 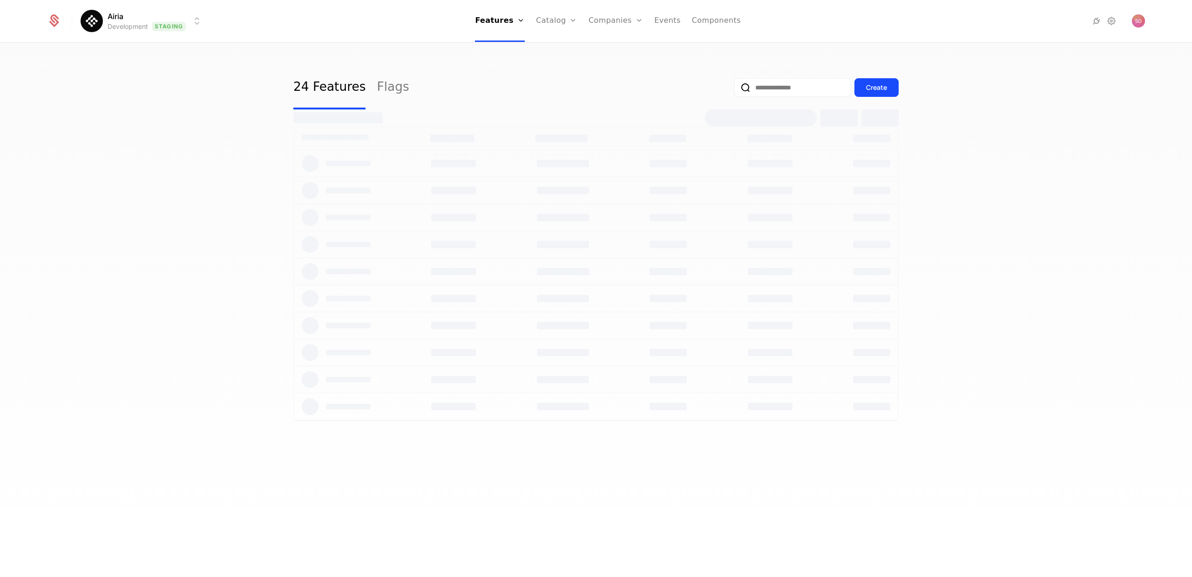 What do you see at coordinates (876, 88) in the screenshot?
I see `div: Create` at bounding box center [876, 88].